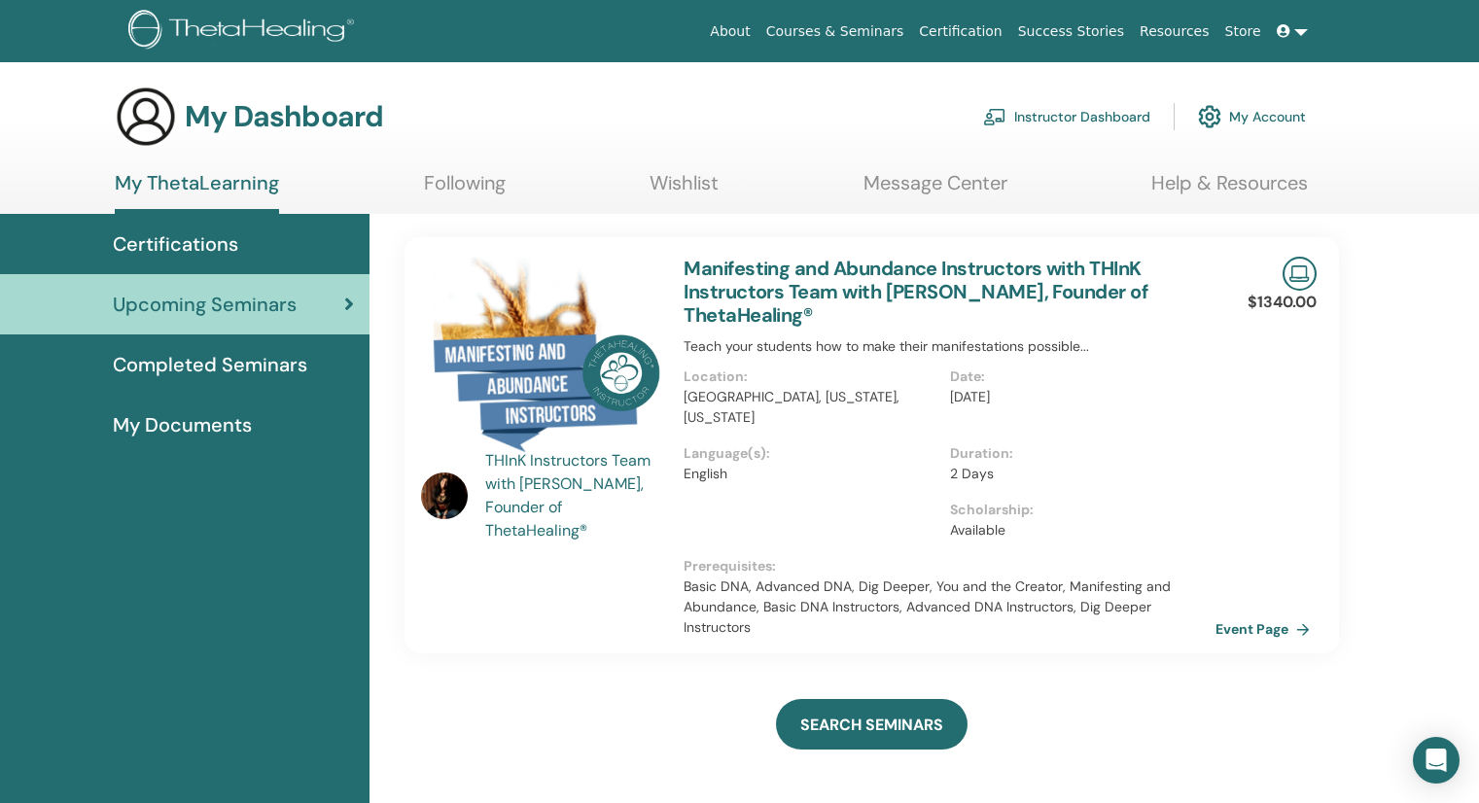 The height and width of the screenshot is (803, 1479). Describe the element at coordinates (810, 453) in the screenshot. I see `p: Language(s) :` at that location.